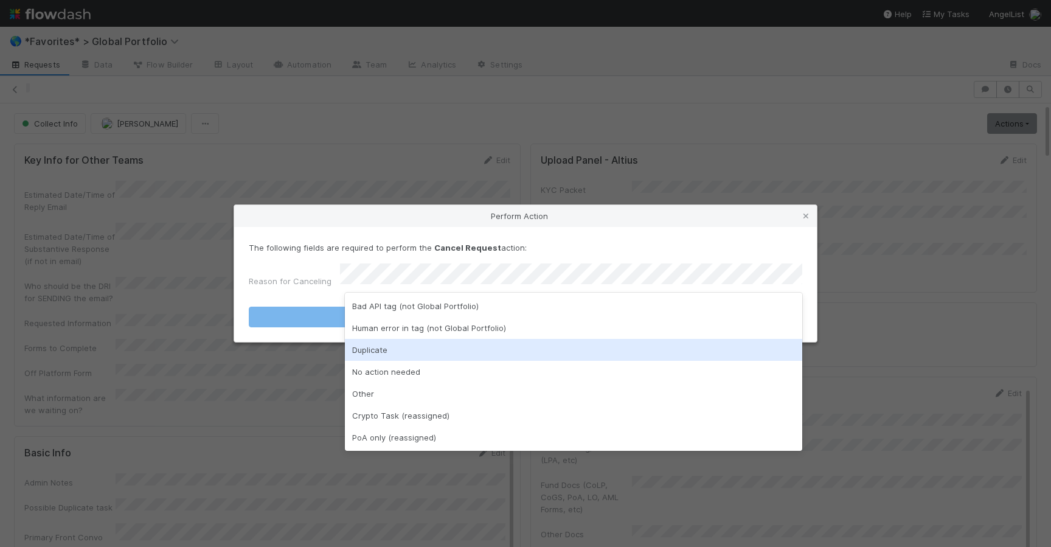 Image resolution: width=1051 pixels, height=547 pixels. What do you see at coordinates (526, 216) in the screenshot?
I see `div: Perform Action` at bounding box center [526, 216].